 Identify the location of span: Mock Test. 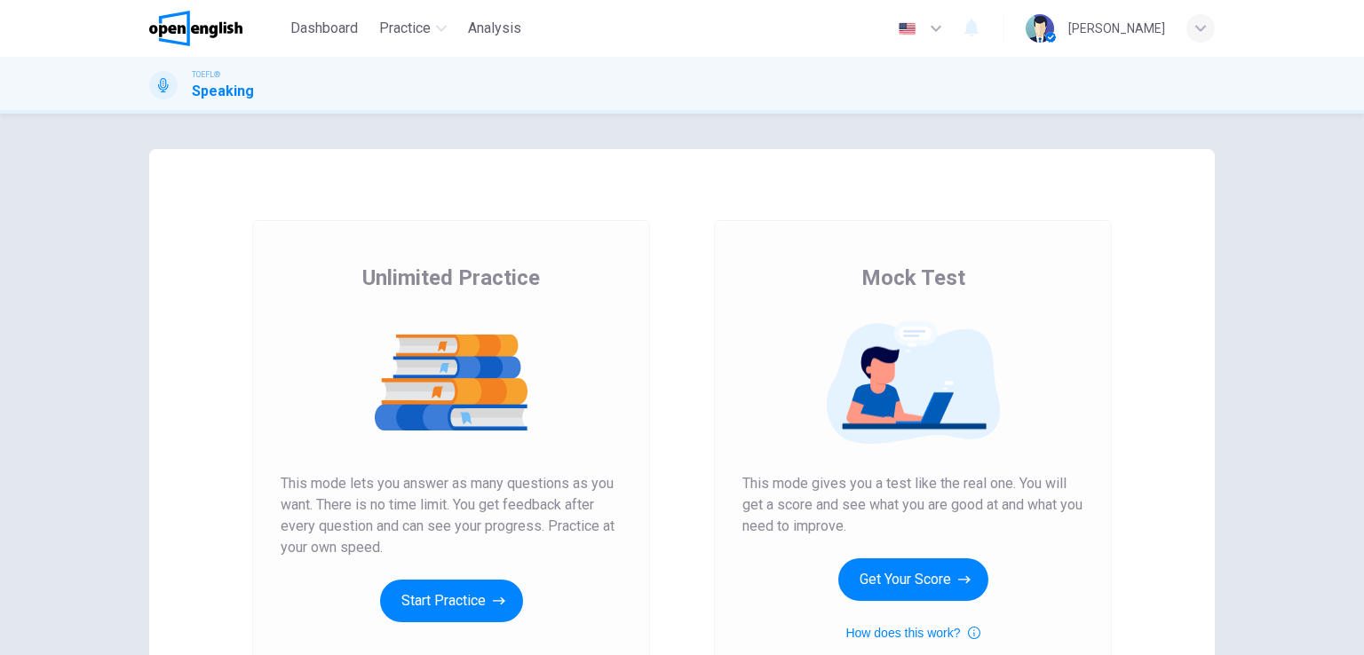
(913, 278).